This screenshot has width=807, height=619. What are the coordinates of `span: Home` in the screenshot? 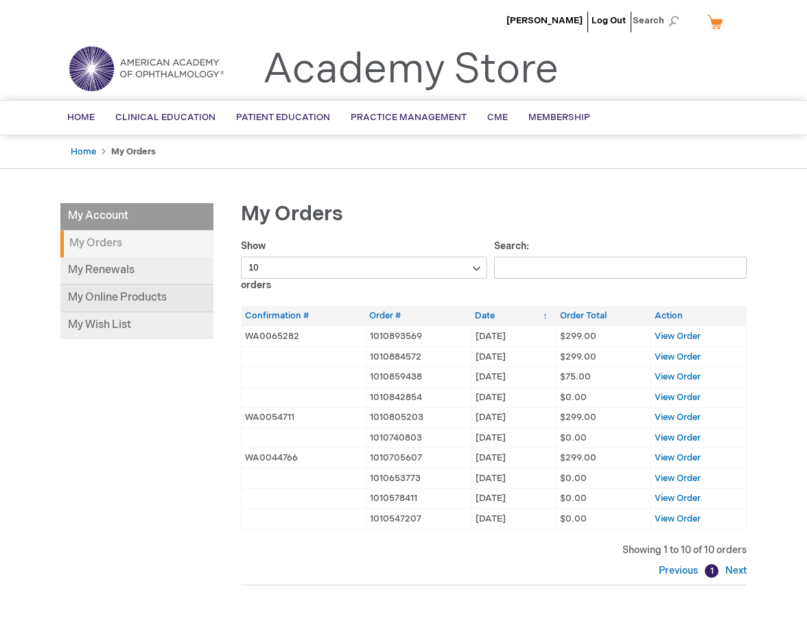 It's located at (81, 117).